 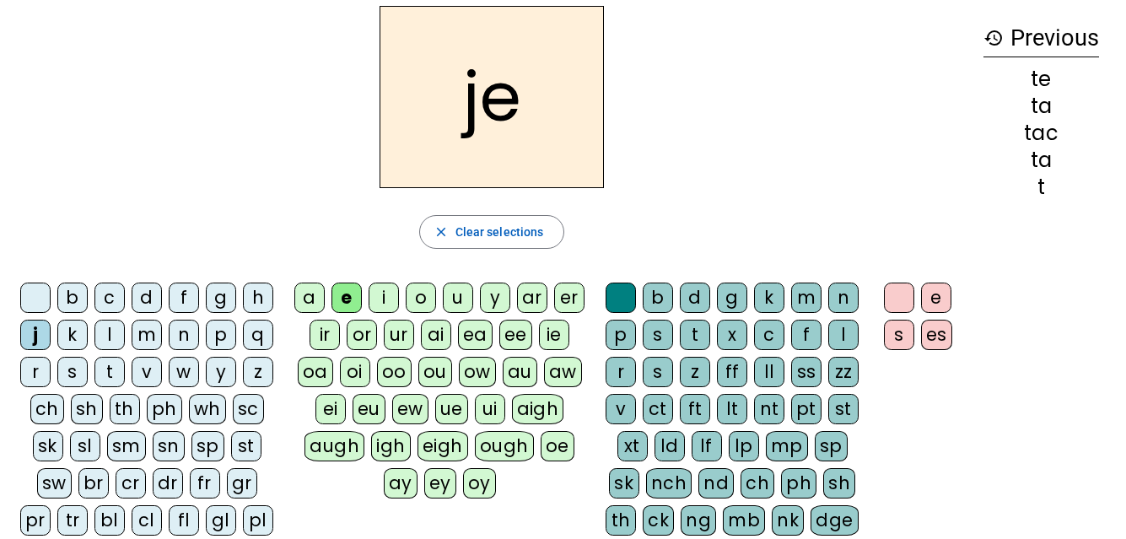 What do you see at coordinates (669, 483) in the screenshot?
I see `div: nch` at bounding box center [669, 483].